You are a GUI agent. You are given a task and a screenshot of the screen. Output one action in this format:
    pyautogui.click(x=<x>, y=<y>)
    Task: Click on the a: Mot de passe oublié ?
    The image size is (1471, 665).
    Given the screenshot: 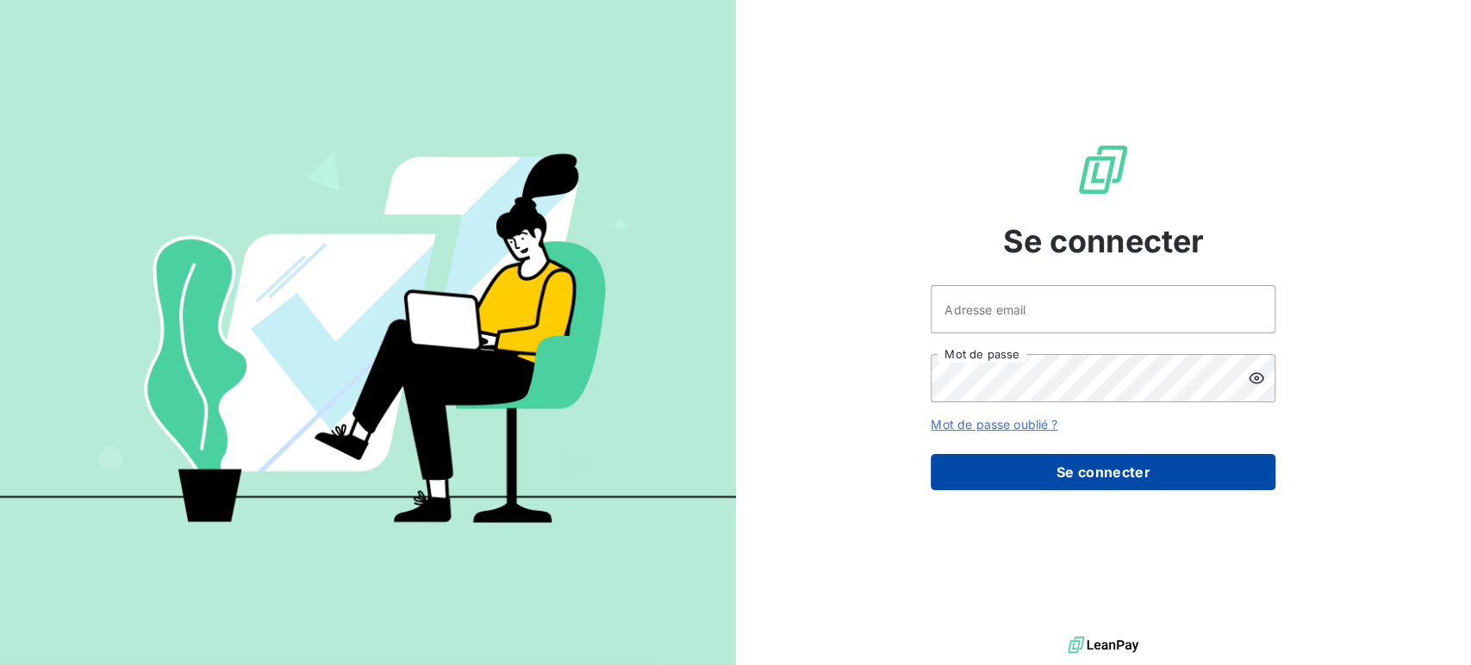 What is the action you would take?
    pyautogui.click(x=994, y=424)
    